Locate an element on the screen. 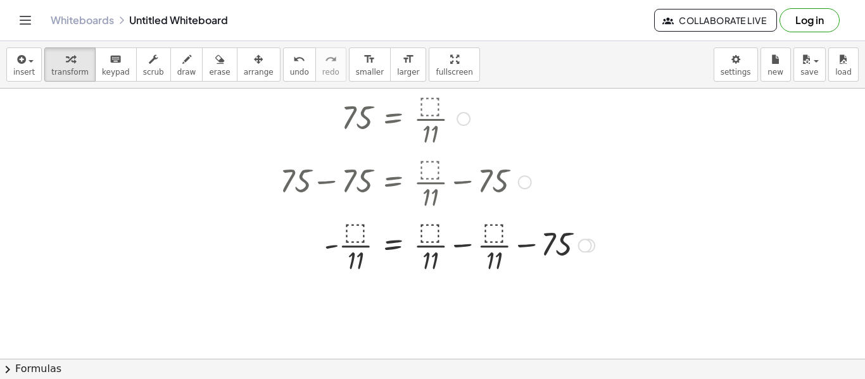 This screenshot has height=379, width=865. span: larger is located at coordinates (408, 72).